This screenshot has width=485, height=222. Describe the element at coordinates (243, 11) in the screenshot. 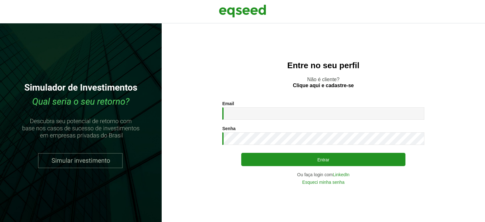

I see `img: EqSeed Logo` at that location.